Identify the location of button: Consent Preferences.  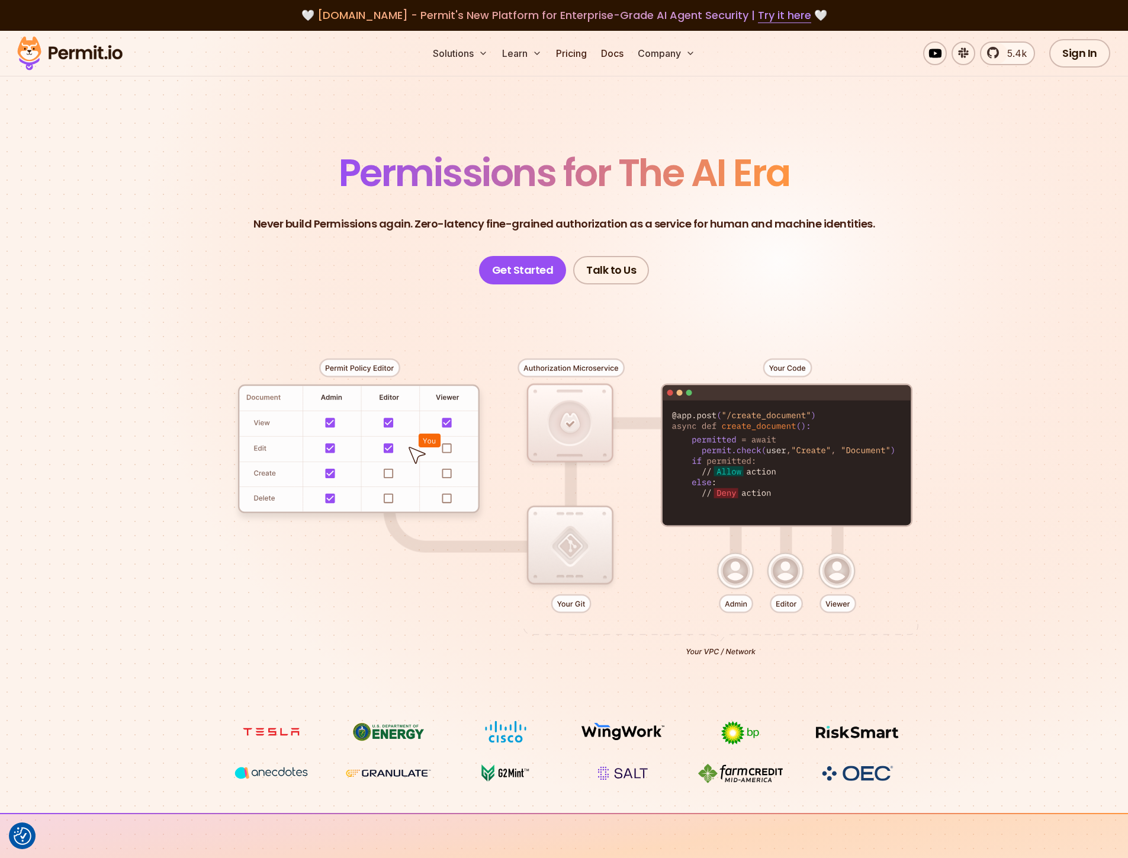
(23, 836).